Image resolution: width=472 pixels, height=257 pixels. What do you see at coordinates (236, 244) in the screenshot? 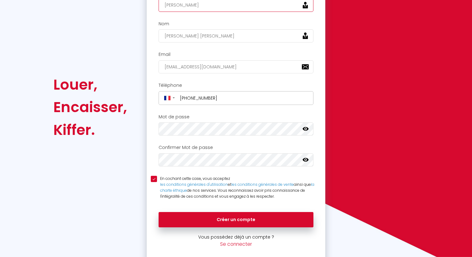
I see `a: Se connecter` at bounding box center [236, 244].